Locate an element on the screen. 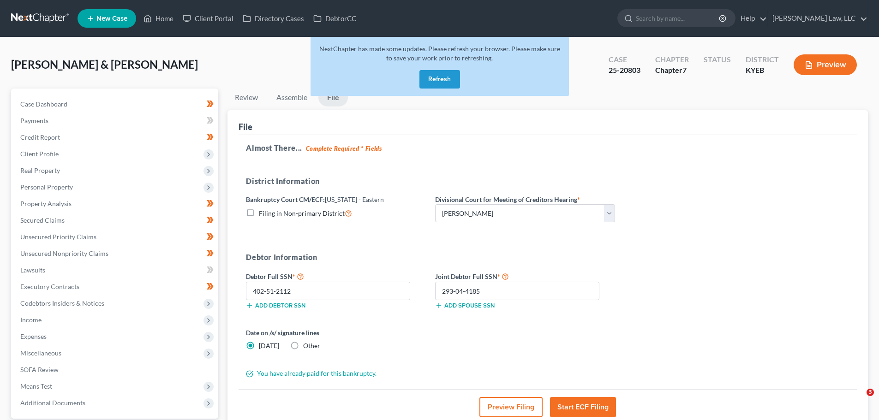  a: Secured Claims is located at coordinates (115, 221).